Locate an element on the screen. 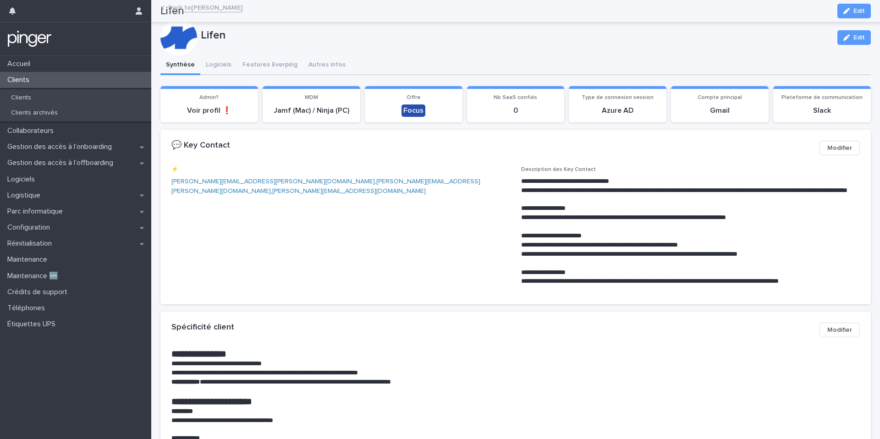 The height and width of the screenshot is (439, 880). div: Focus is located at coordinates (414, 111).